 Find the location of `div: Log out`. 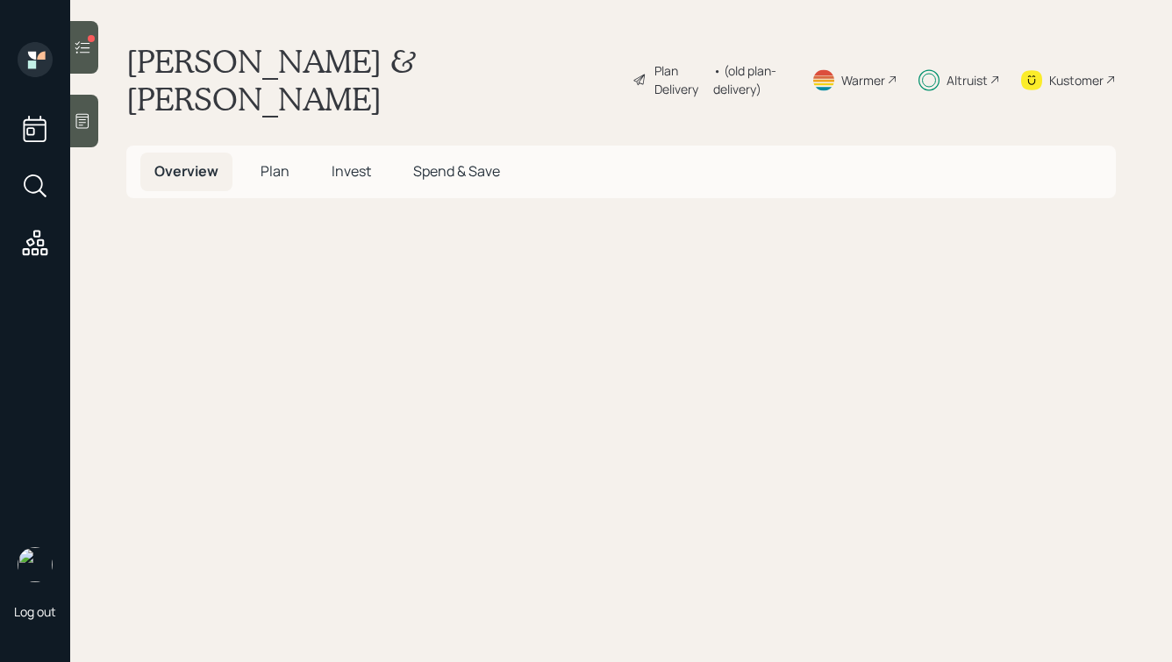

div: Log out is located at coordinates (35, 611).